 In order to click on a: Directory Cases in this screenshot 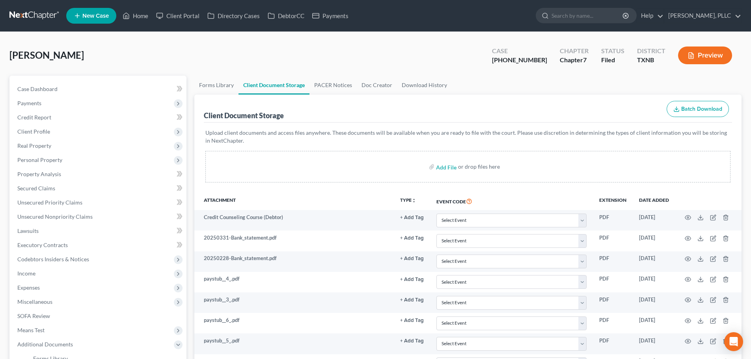, I will do `click(233, 16)`.